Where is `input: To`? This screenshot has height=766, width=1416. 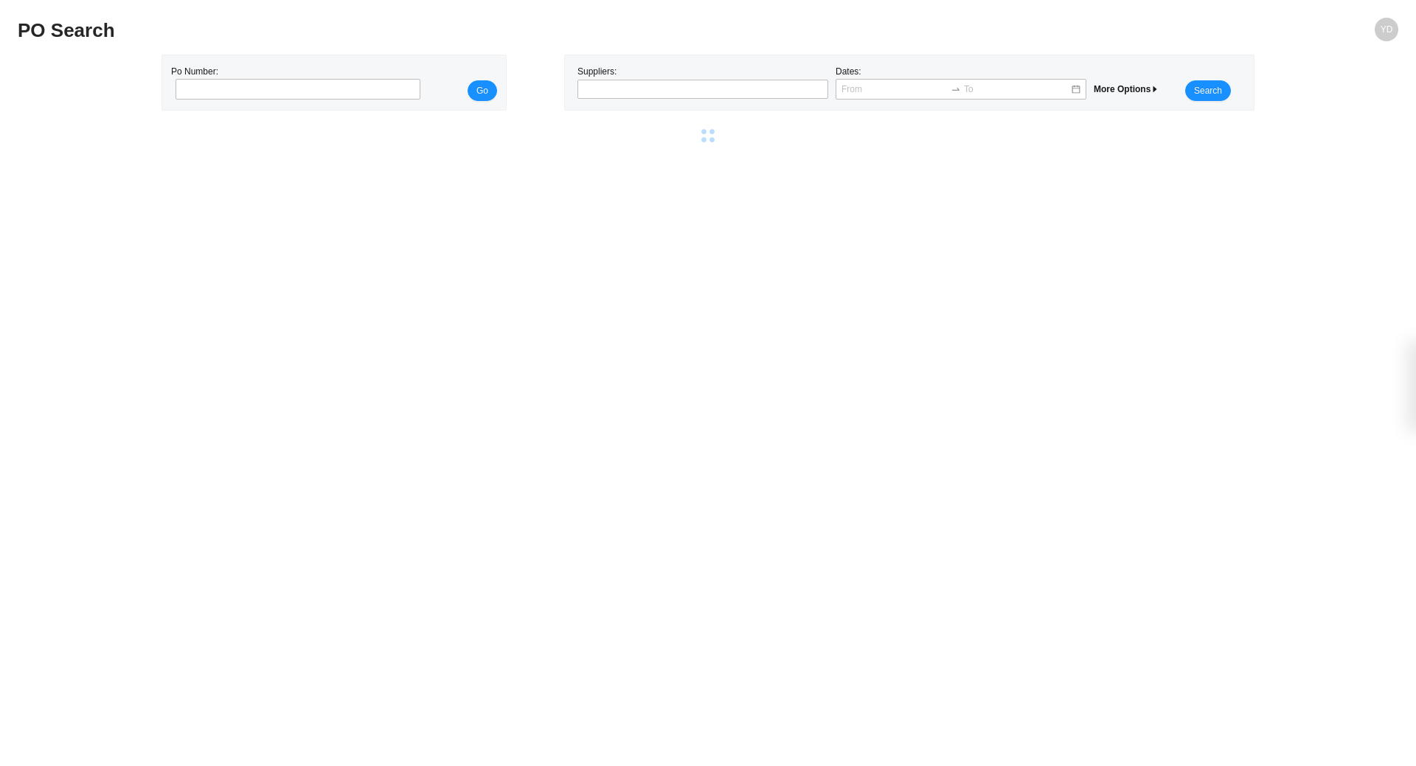
input: To is located at coordinates (1017, 89).